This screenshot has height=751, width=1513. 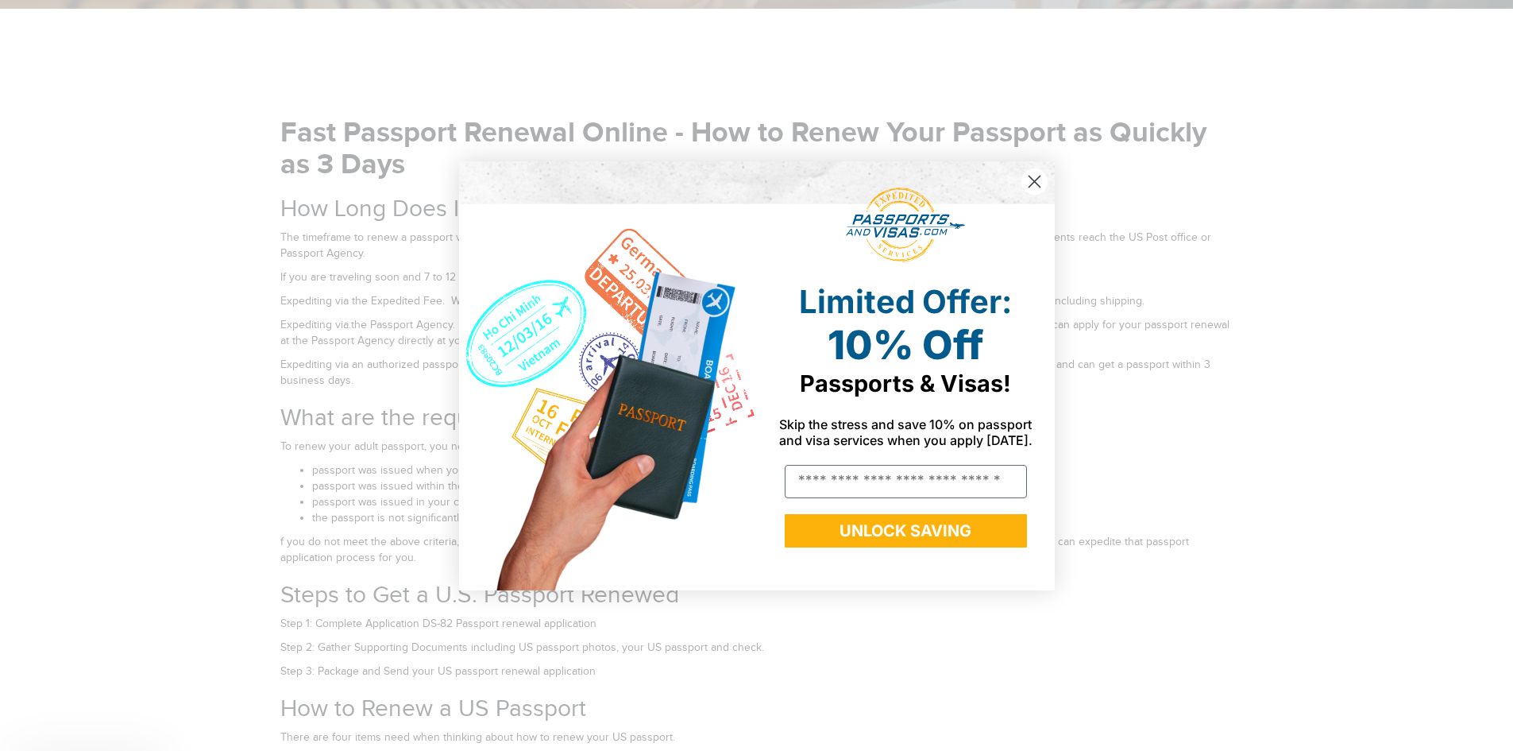 I want to click on span: Passports & Visas!, so click(x=906, y=383).